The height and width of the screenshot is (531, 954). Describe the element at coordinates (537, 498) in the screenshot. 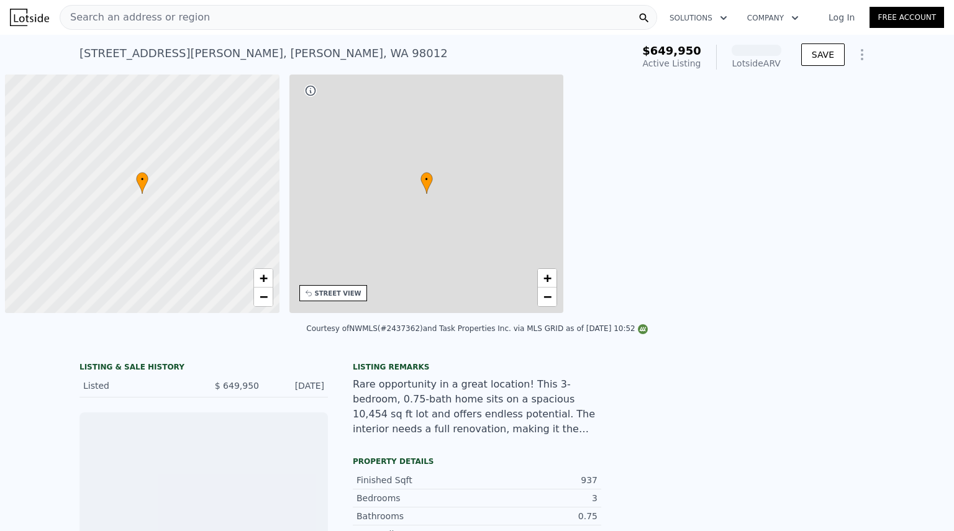

I see `div: 3` at that location.